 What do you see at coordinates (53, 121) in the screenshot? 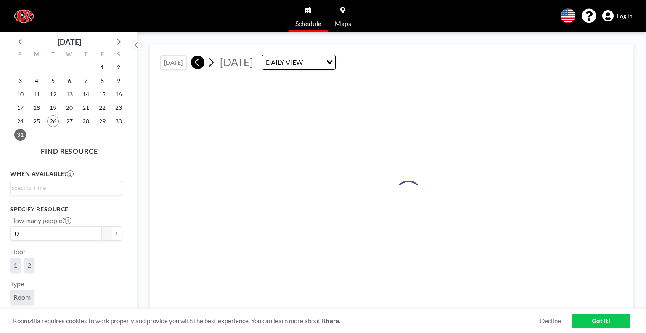
I see `span: Tuesday, August 26, 2025` at bounding box center [53, 121].